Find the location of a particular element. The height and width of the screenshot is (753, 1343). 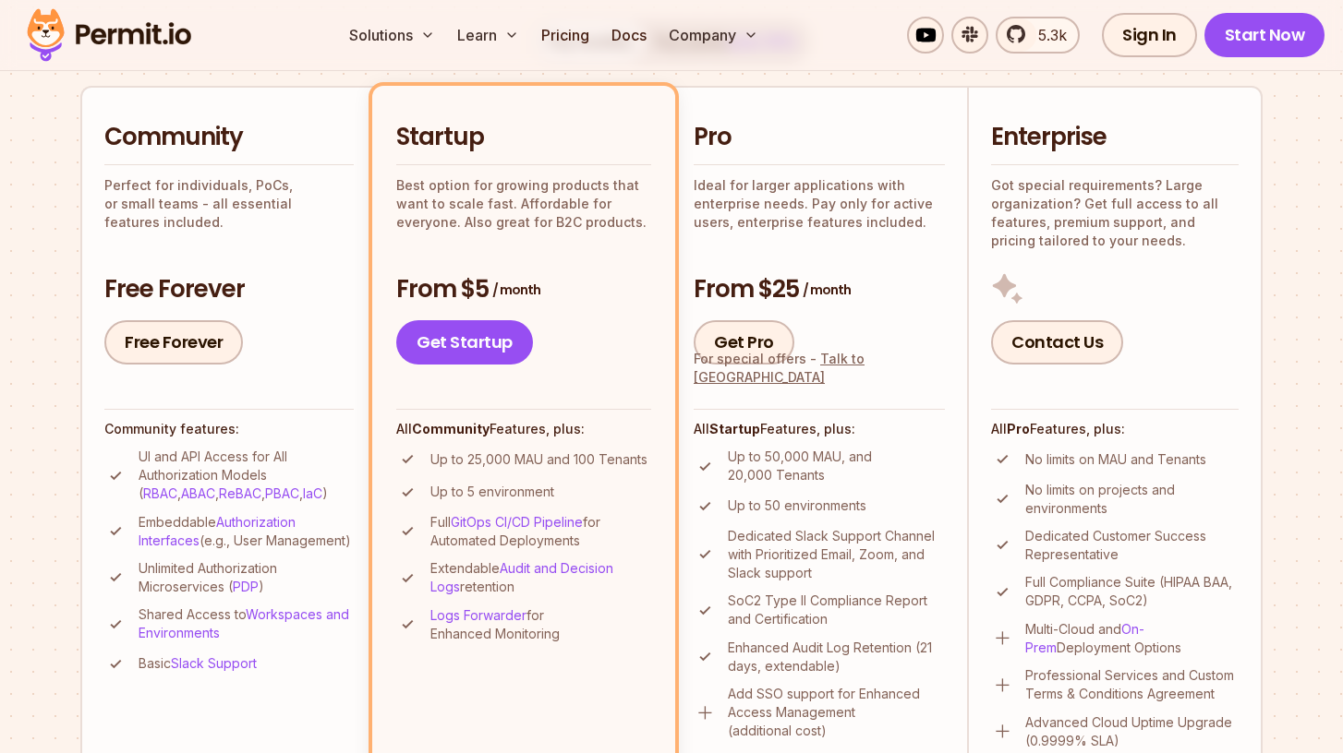

a: 5.3k is located at coordinates (1037, 35).